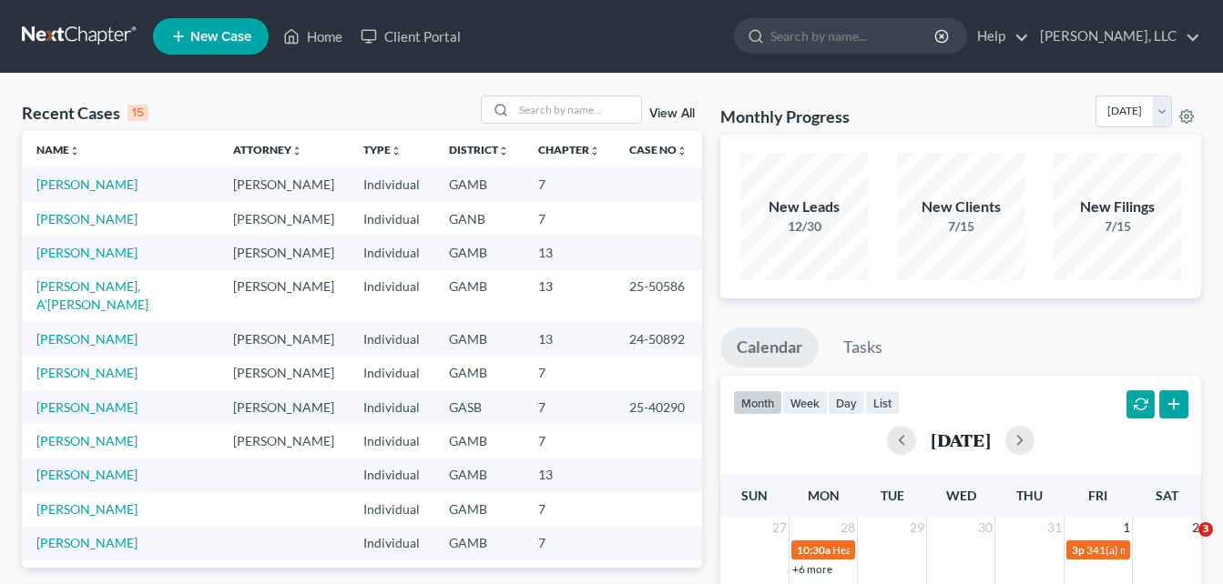  I want to click on span: New Case, so click(220, 36).